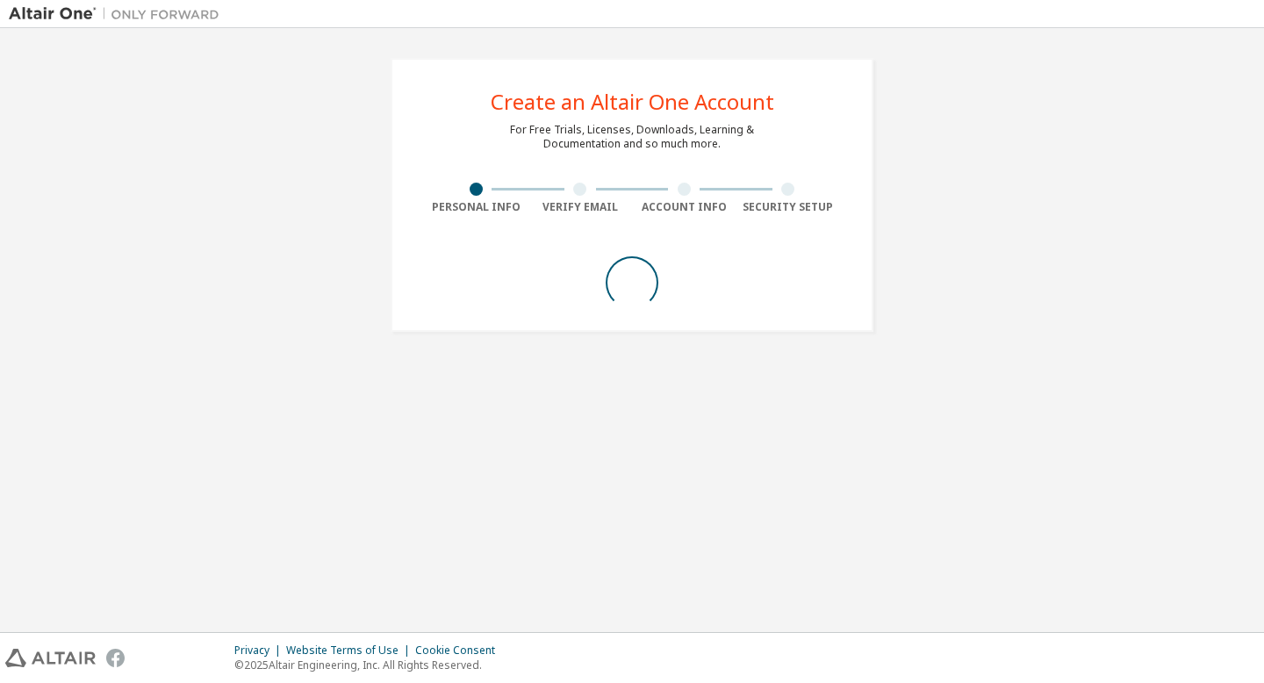 The height and width of the screenshot is (683, 1264). What do you see at coordinates (632, 102) in the screenshot?
I see `div: Create an Altair One Account` at bounding box center [632, 102].